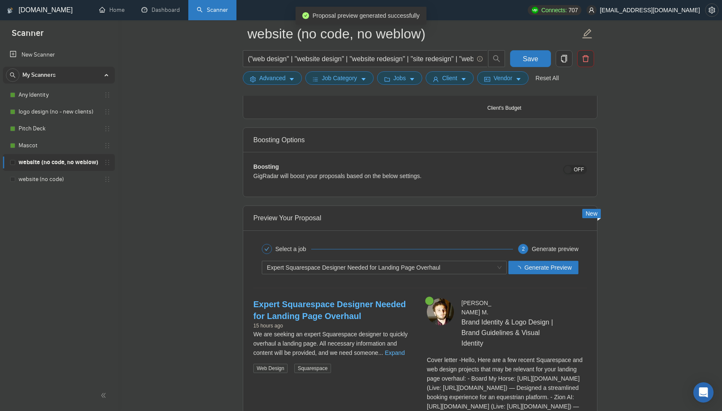  Describe the element at coordinates (712, 10) in the screenshot. I see `button: setting` at that location.